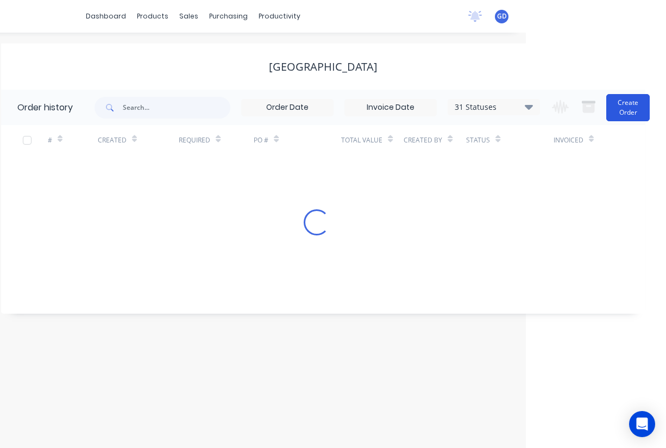  What do you see at coordinates (287, 108) in the screenshot?
I see `input: Order Date` at bounding box center [287, 108].